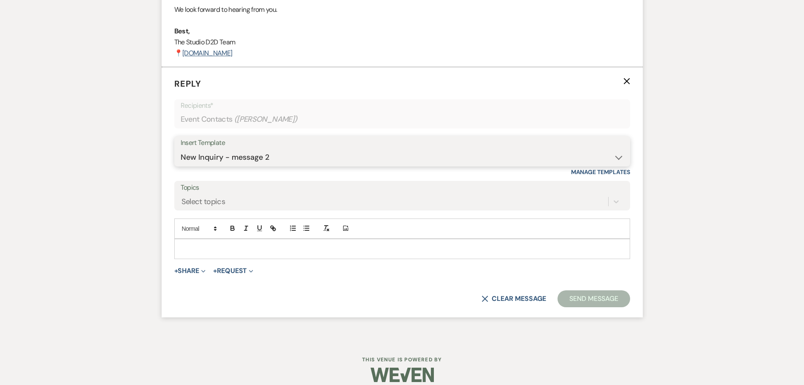 This screenshot has width=804, height=385. Describe the element at coordinates (190, 271) in the screenshot. I see `button: Share` at that location.